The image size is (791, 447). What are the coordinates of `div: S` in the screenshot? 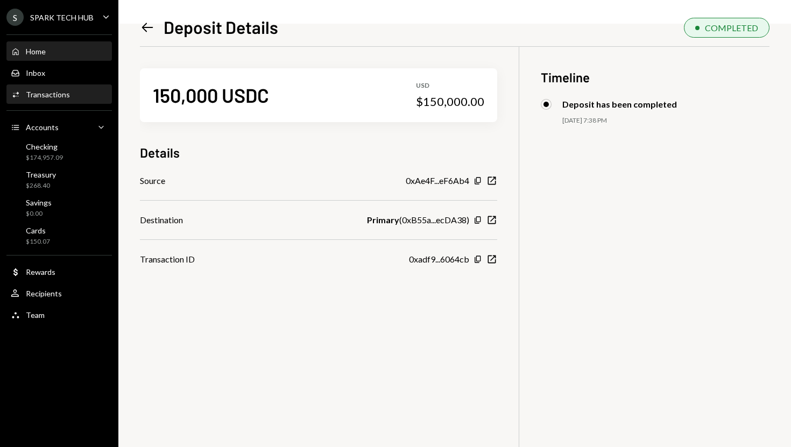 It's located at (15, 17).